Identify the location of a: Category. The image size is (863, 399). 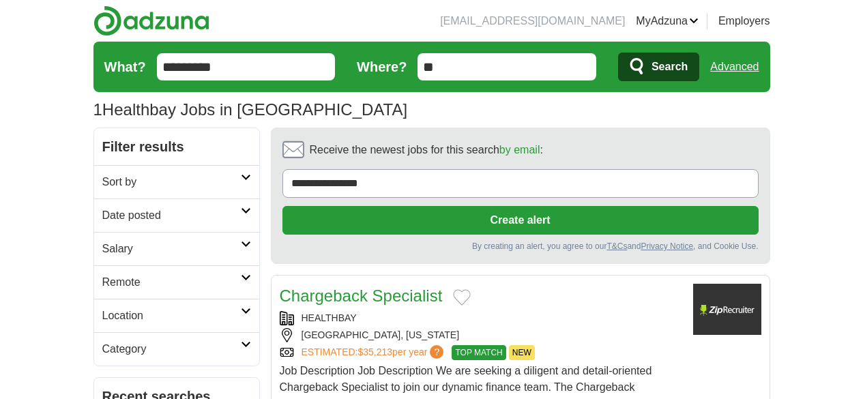
(177, 349).